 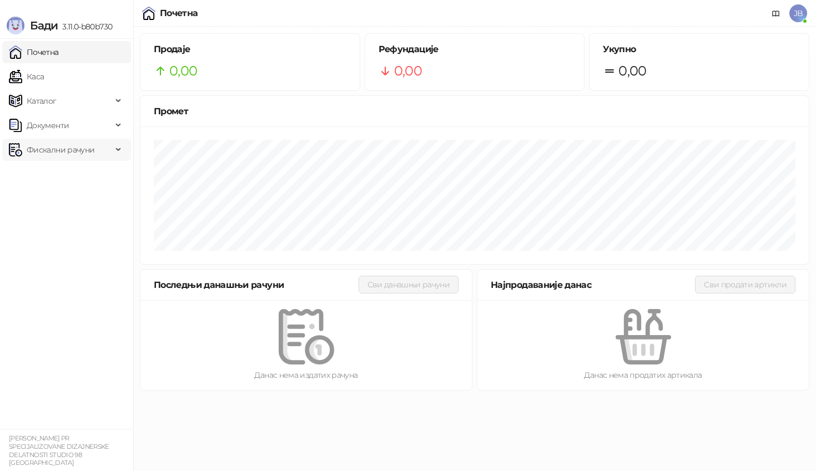 I want to click on div: Последњи данашњи рачуни, so click(x=256, y=285).